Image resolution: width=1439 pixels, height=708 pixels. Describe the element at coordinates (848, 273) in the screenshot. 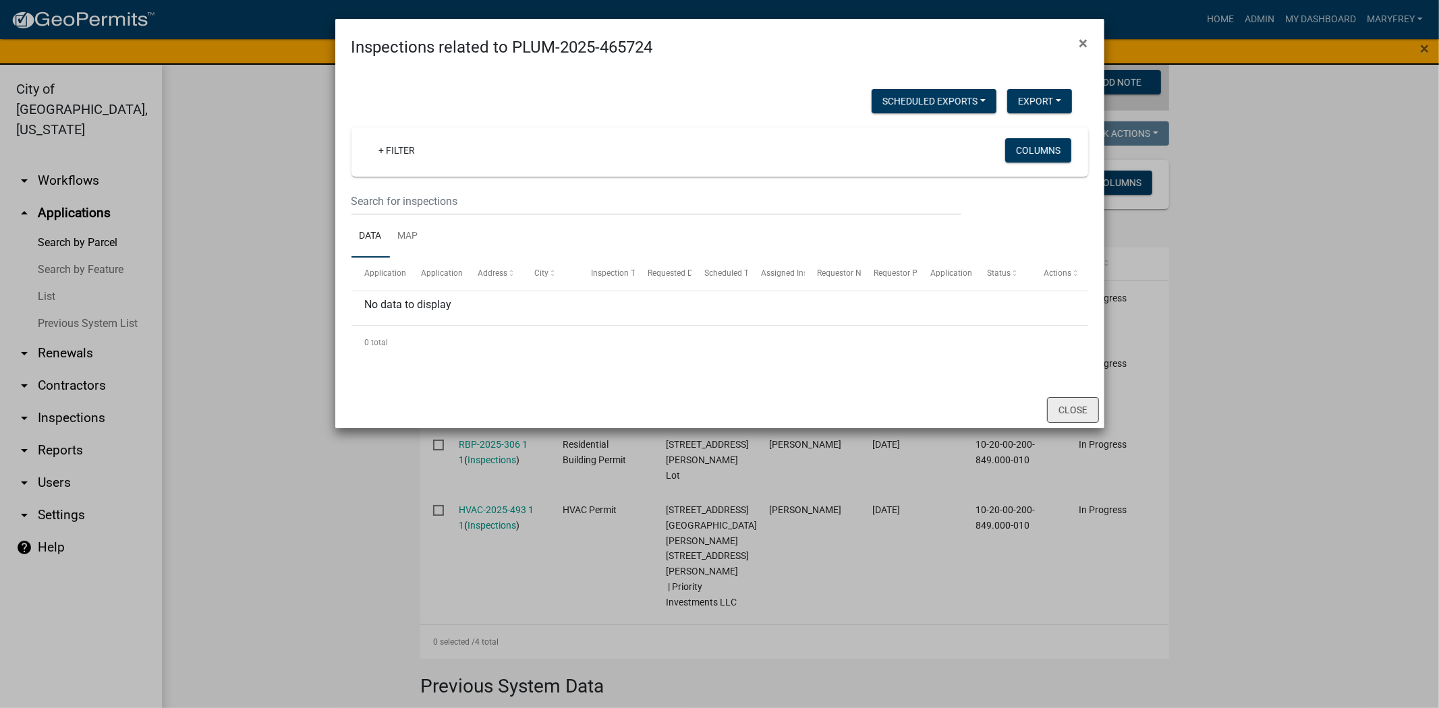

I see `span: Requestor Name` at that location.